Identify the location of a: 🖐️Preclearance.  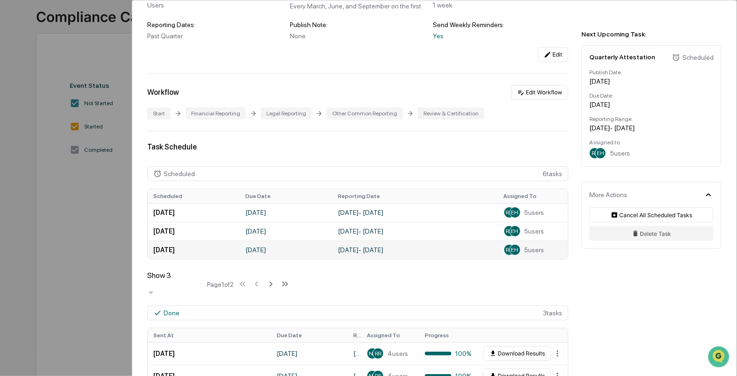
(35, 122).